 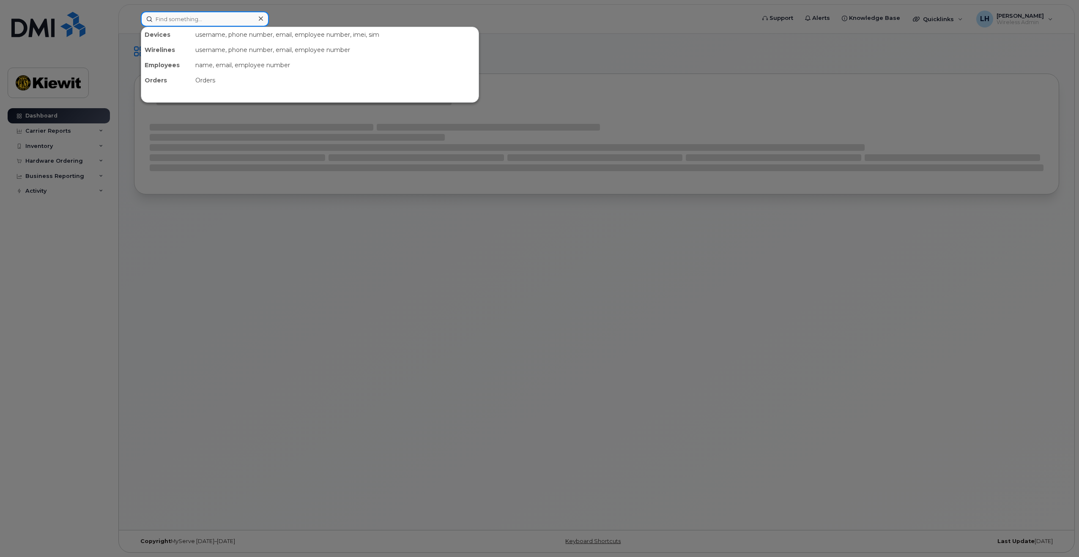 I want to click on div: Devices, so click(x=167, y=35).